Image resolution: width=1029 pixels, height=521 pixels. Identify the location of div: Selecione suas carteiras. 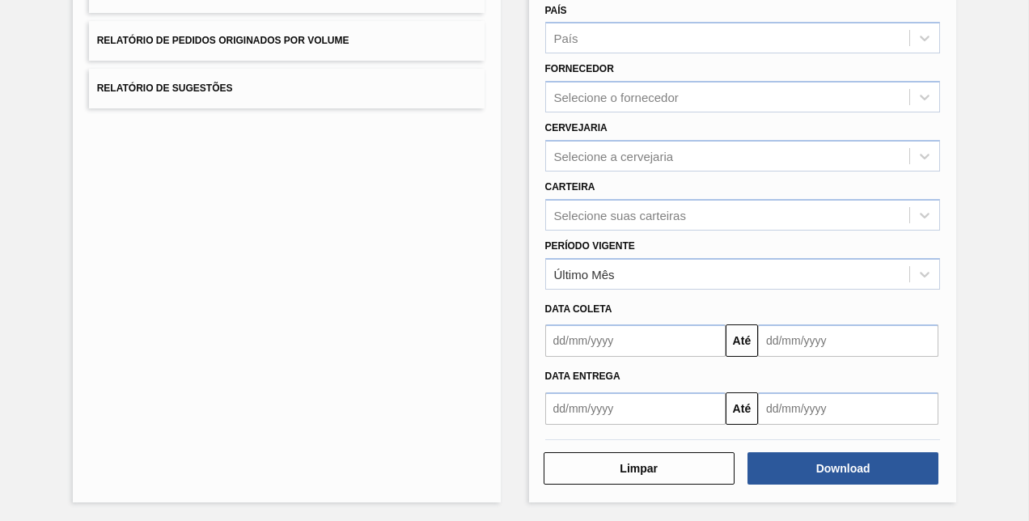
(620, 214).